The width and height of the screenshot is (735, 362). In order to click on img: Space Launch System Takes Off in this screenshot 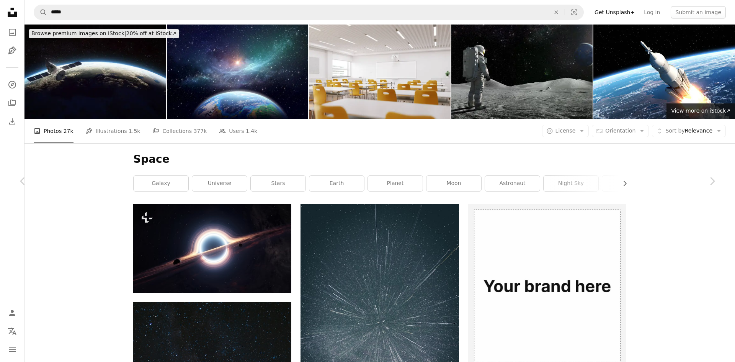, I will do `click(664, 72)`.